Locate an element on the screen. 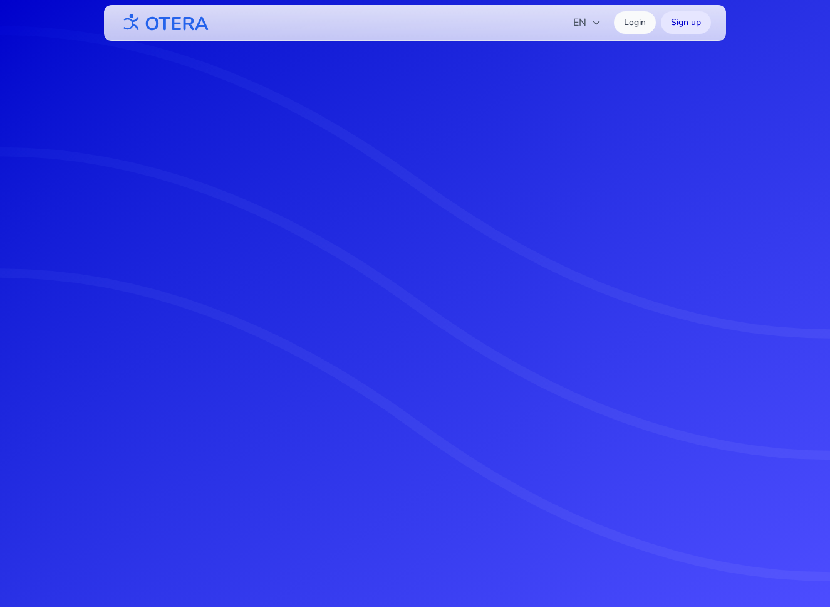 This screenshot has width=830, height=607. a: OTERA logo is located at coordinates (164, 23).